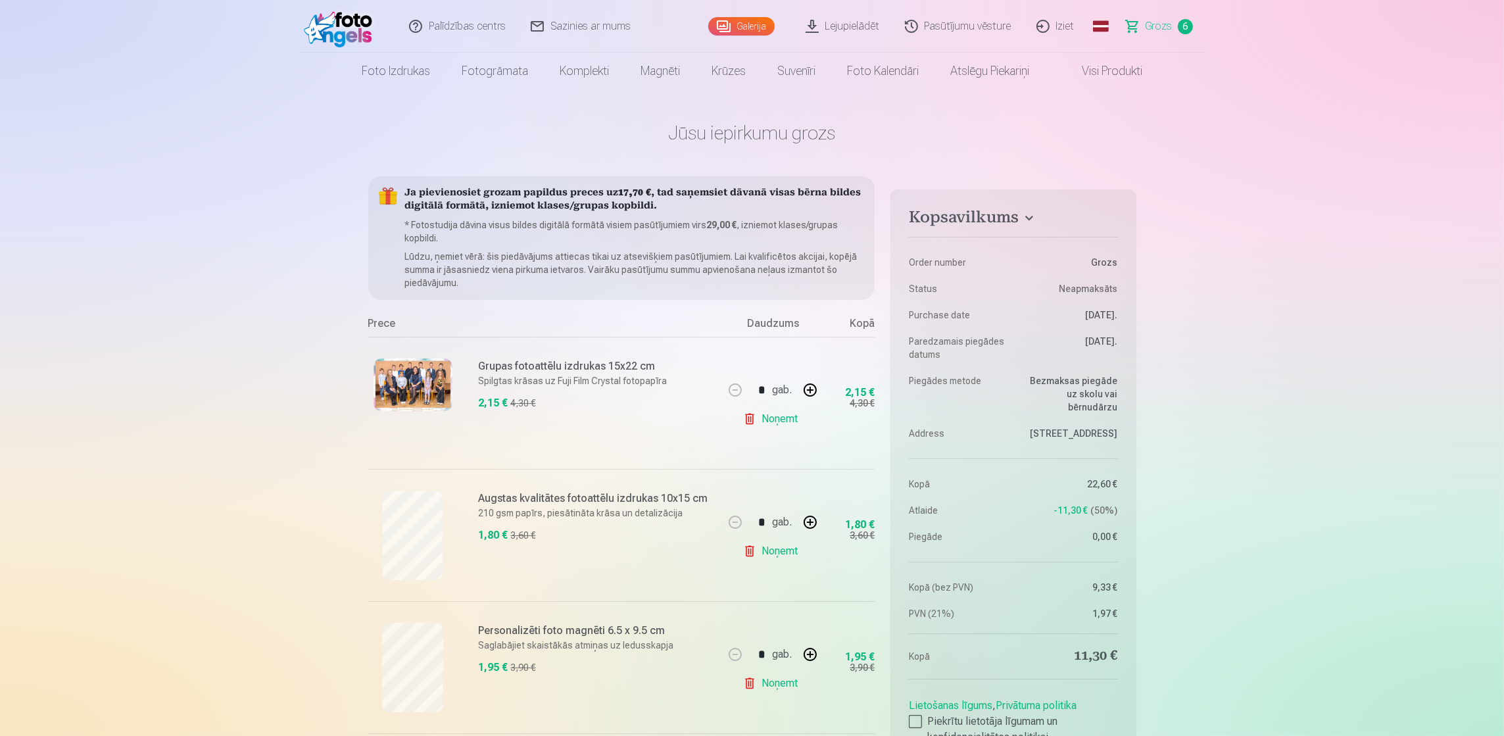 The image size is (1504, 736). What do you see at coordinates (957, 394) in the screenshot?
I see `dt: Piegādes metode` at bounding box center [957, 394].